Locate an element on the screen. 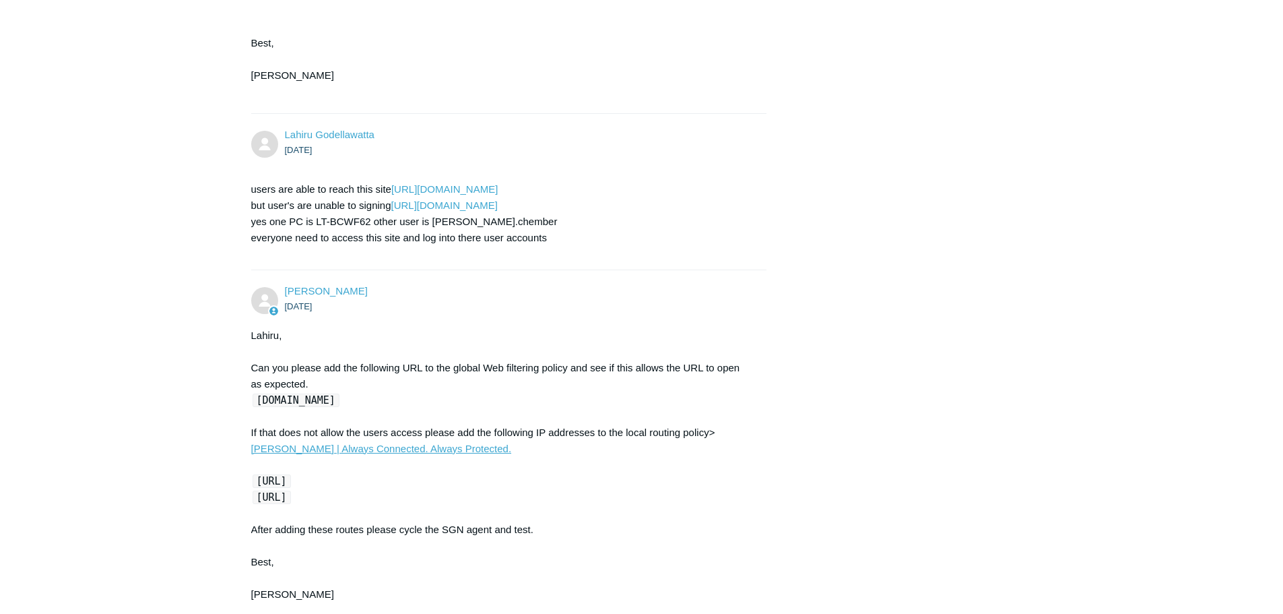 Image resolution: width=1283 pixels, height=614 pixels. time: 08/07/2025, 16:13 is located at coordinates (298, 150).